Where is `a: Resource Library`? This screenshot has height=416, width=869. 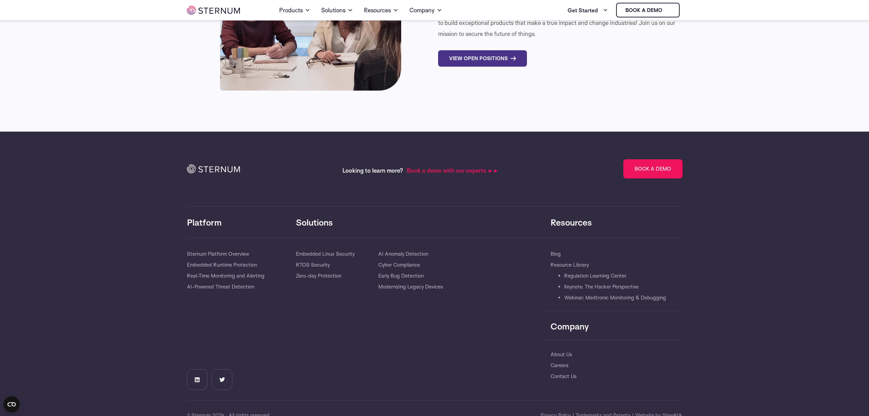 a: Resource Library is located at coordinates (570, 265).